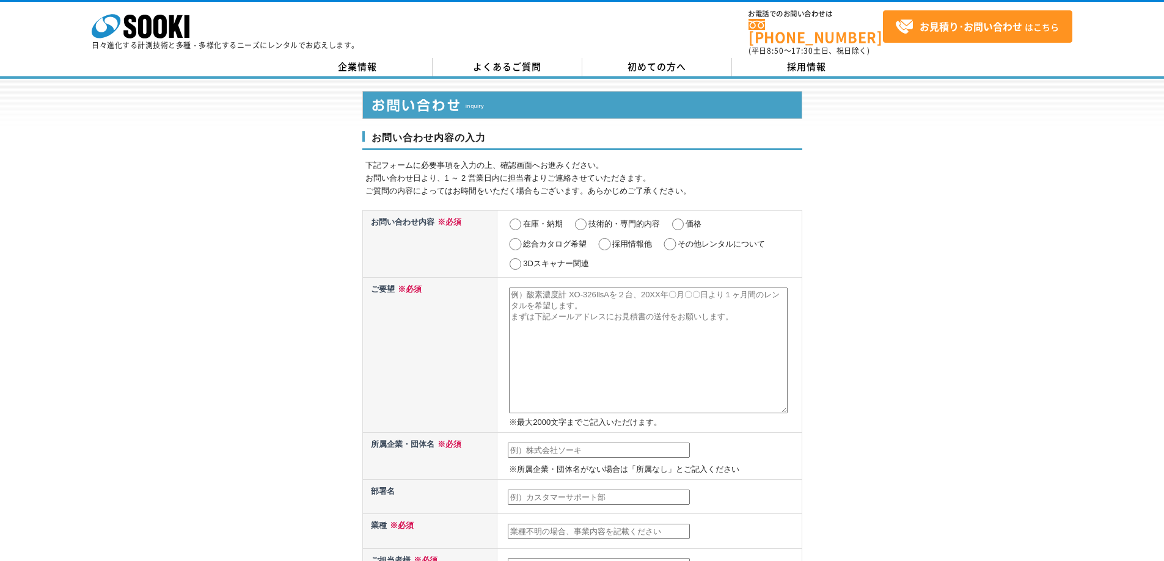 This screenshot has width=1164, height=561. I want to click on img: お問い合わせ, so click(582, 105).